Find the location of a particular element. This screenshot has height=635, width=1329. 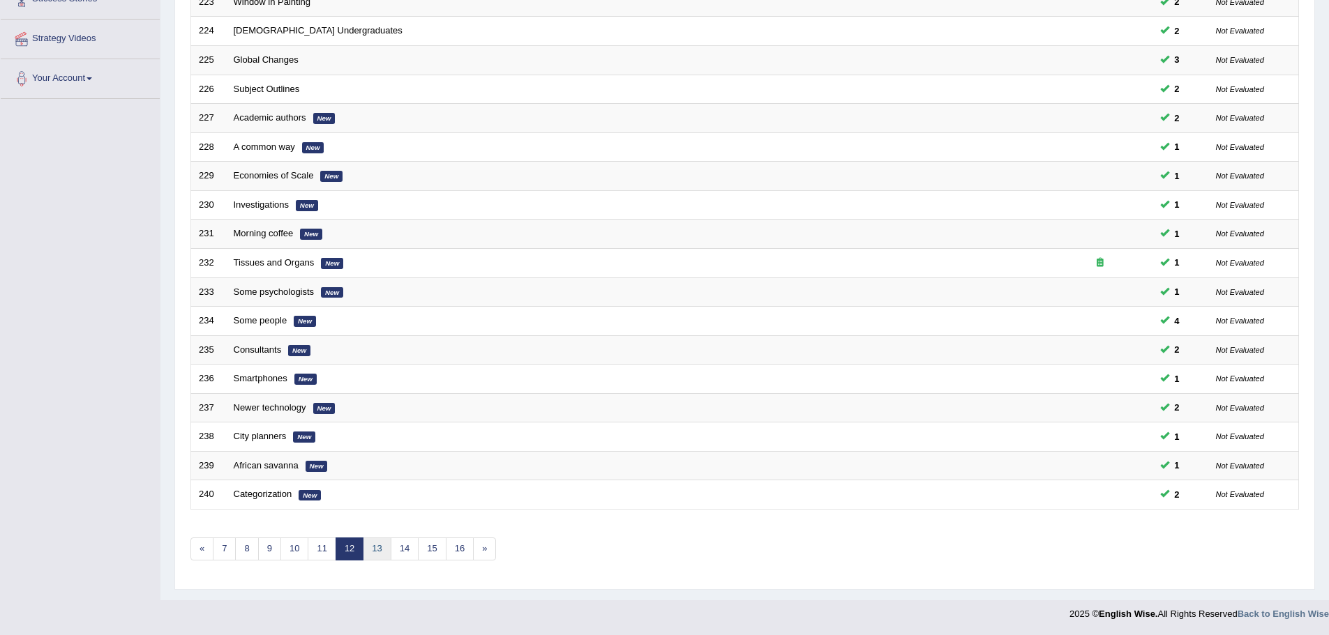

td: 233 is located at coordinates (209, 292).